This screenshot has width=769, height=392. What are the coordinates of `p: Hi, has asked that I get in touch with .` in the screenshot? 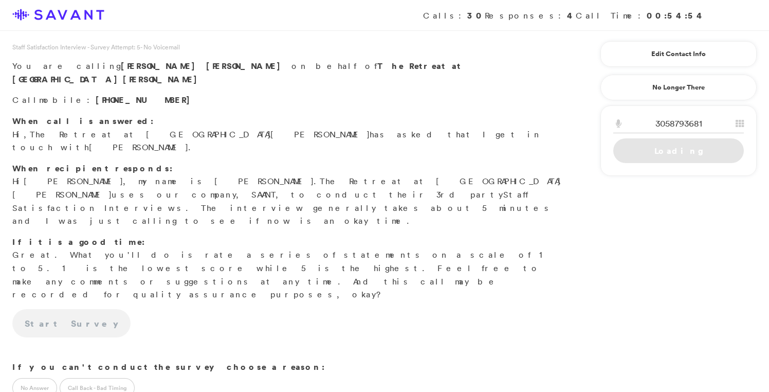 It's located at (287, 134).